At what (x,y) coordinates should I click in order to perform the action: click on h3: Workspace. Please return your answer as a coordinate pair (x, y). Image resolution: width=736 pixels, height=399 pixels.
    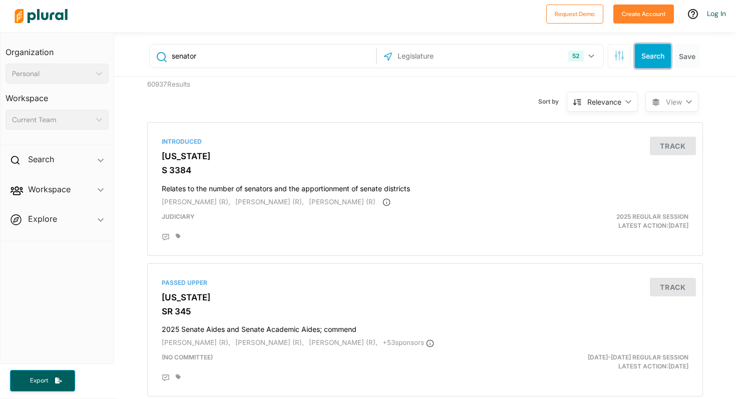
    Looking at the image, I should click on (57, 95).